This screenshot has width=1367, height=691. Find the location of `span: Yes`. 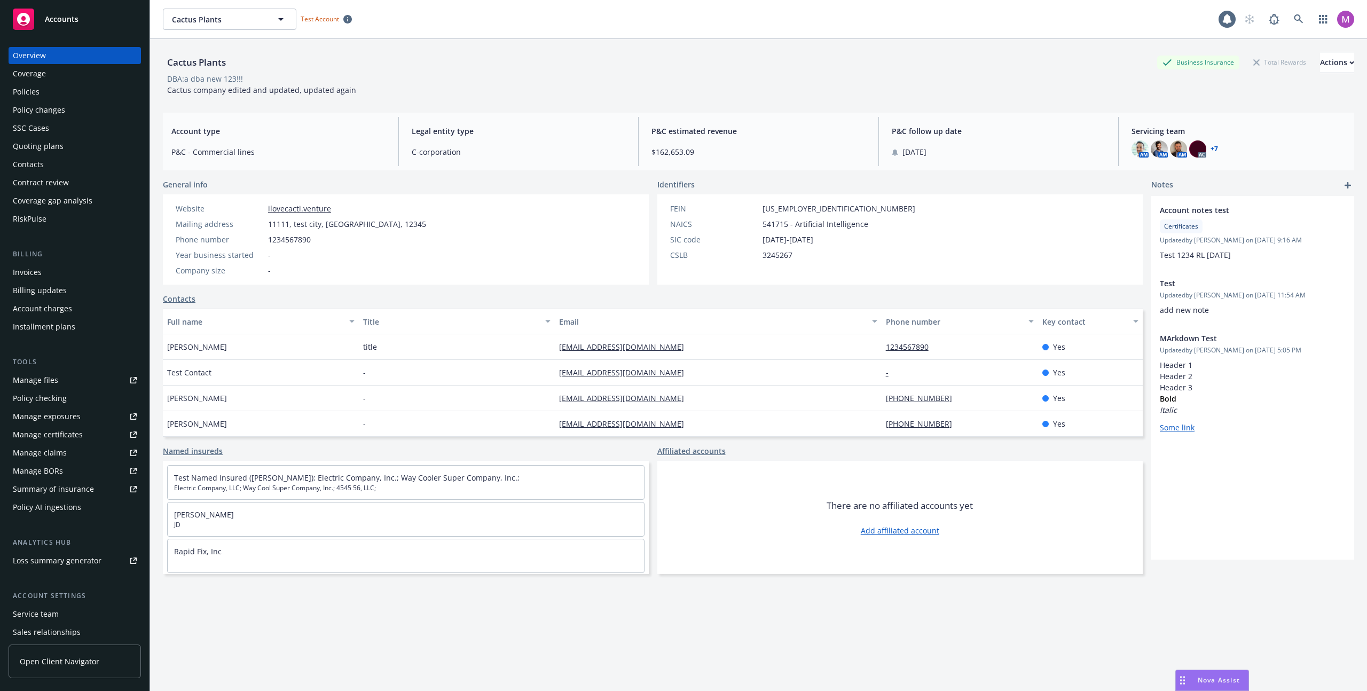

span: Yes is located at coordinates (1059, 347).